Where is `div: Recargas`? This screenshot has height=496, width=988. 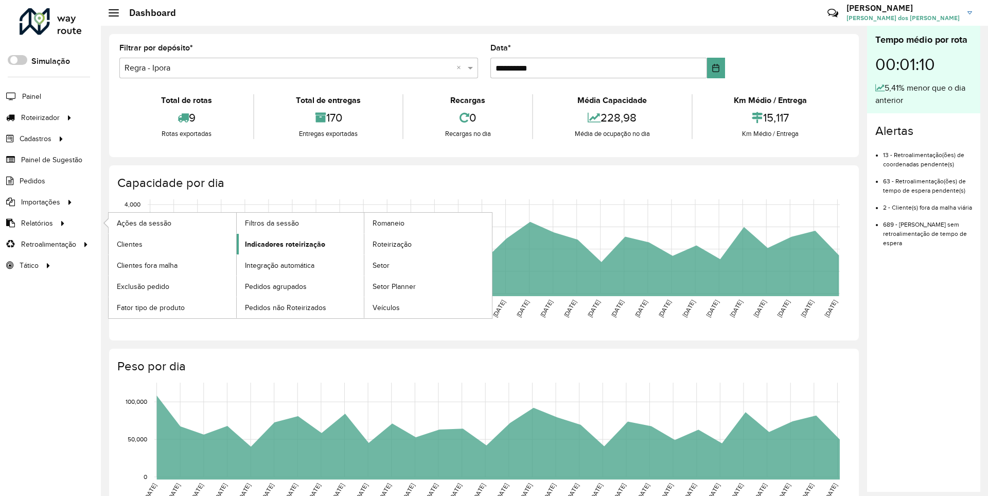
div: Recargas is located at coordinates (468, 100).